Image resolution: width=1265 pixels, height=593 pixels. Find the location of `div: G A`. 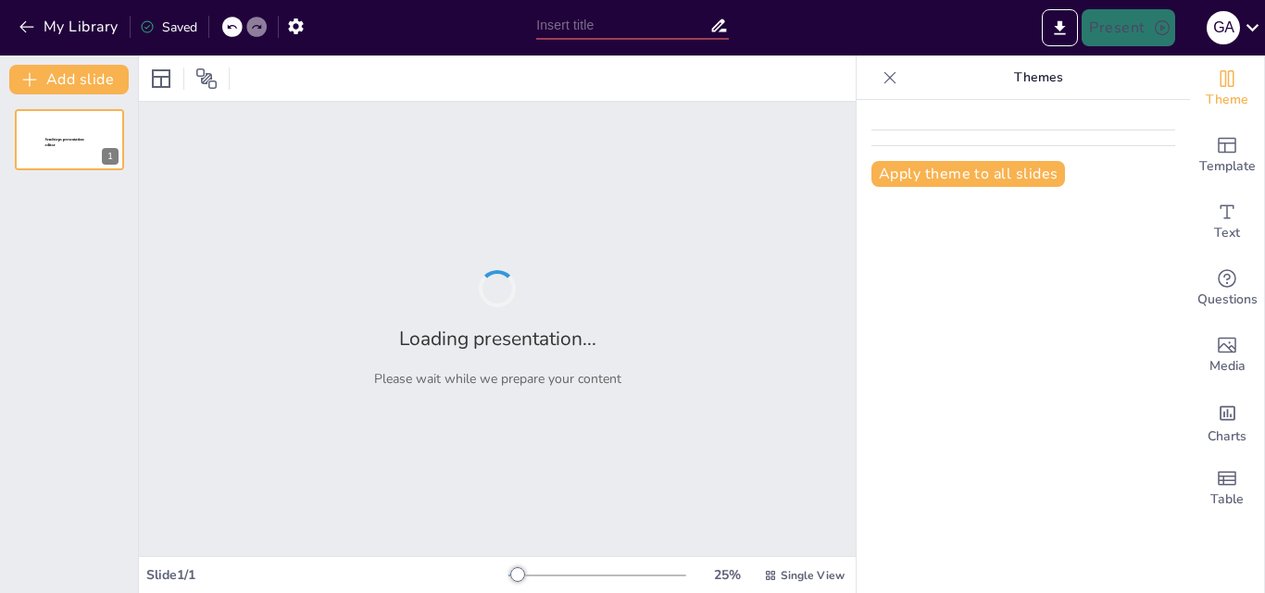

div: G A is located at coordinates (1223, 28).